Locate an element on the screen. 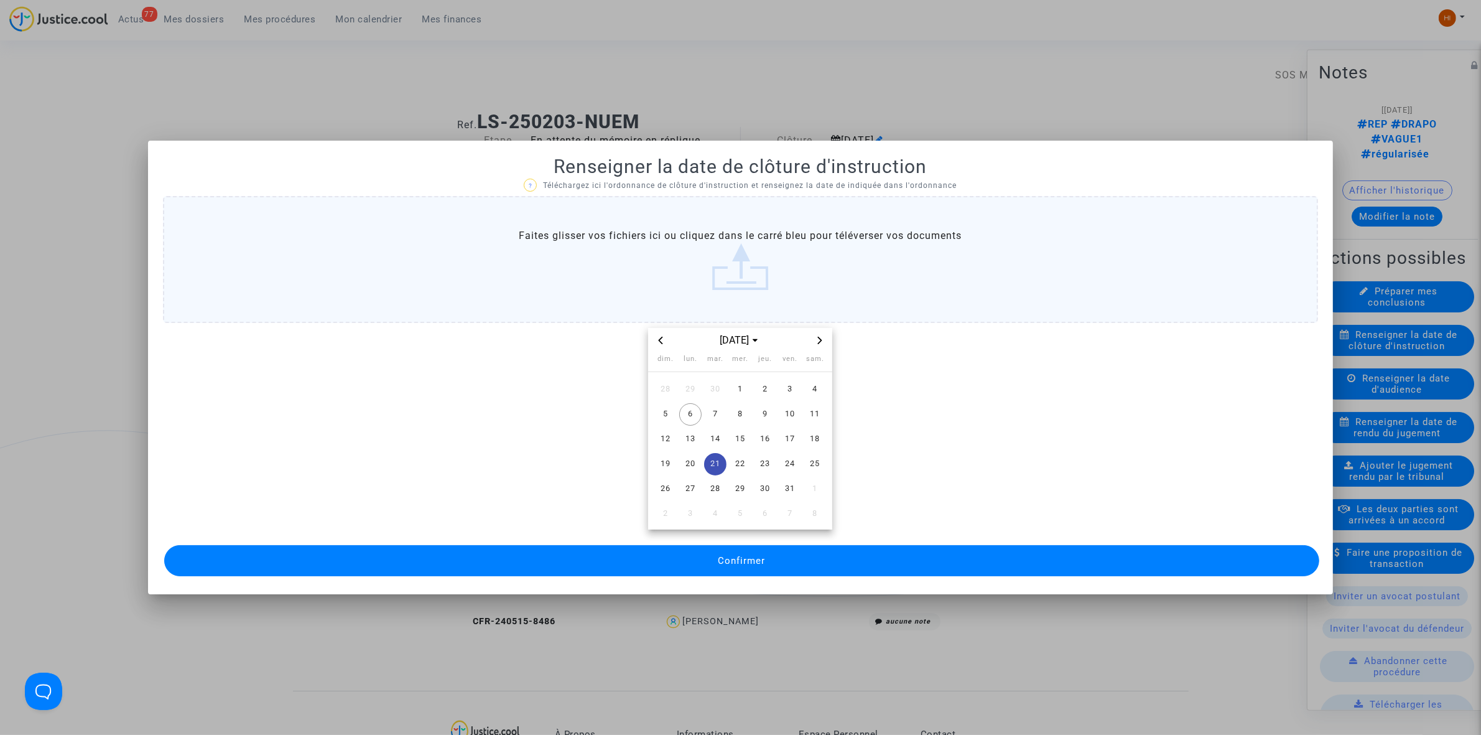 Image resolution: width=1481 pixels, height=735 pixels. td: 30 octobre 2025 is located at coordinates (765, 489).